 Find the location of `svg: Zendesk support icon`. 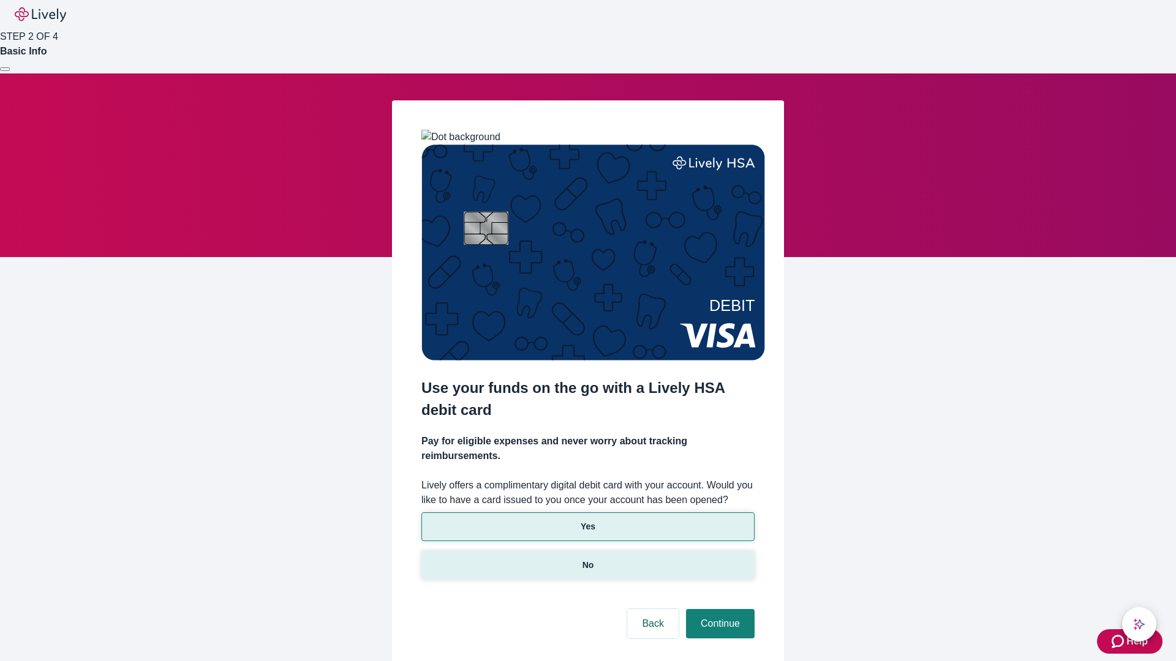

svg: Zendesk support icon is located at coordinates (1119, 642).